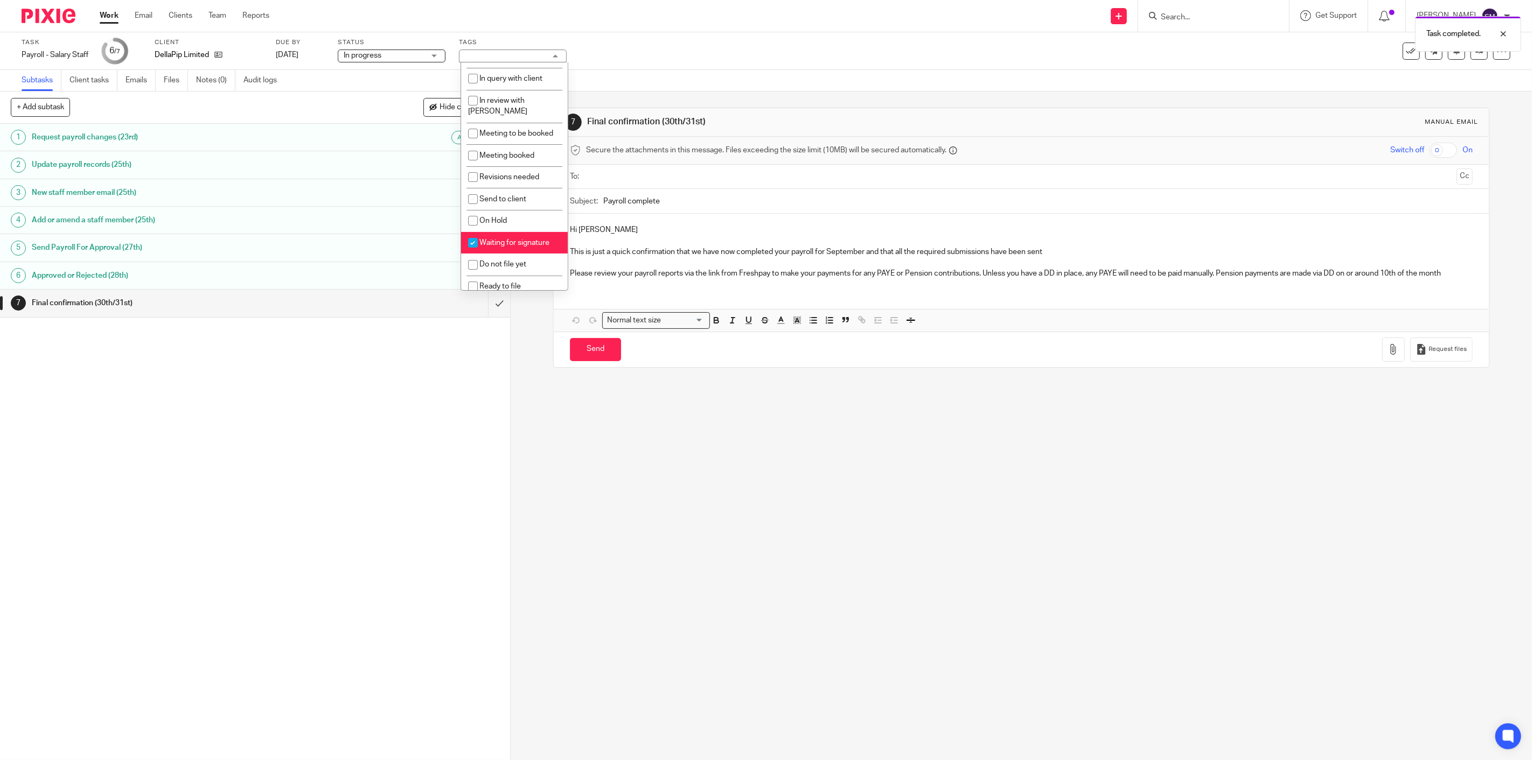 The image size is (1532, 760). I want to click on label: Task, so click(55, 43).